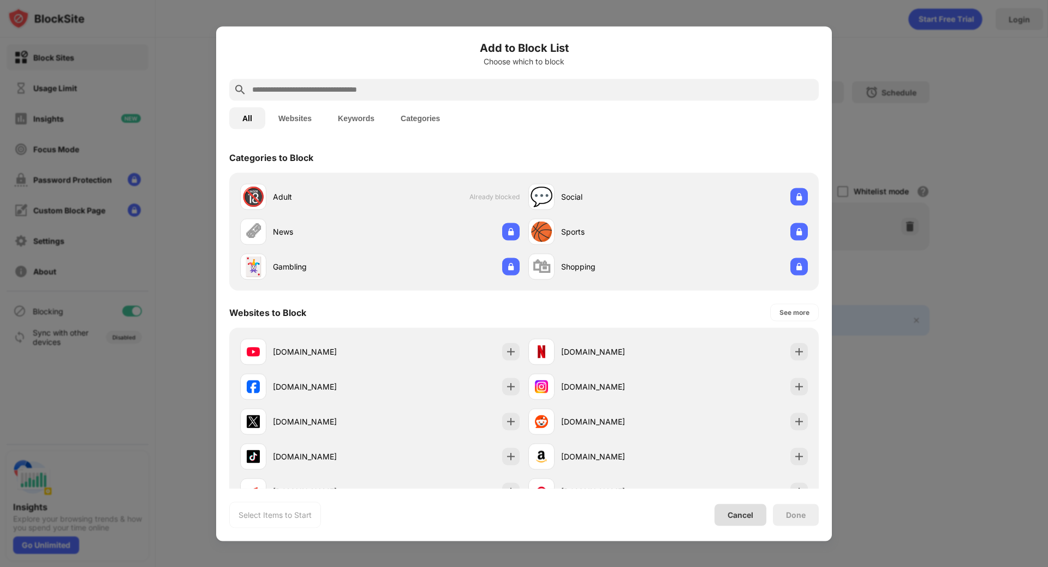 This screenshot has width=1048, height=567. What do you see at coordinates (240, 89) in the screenshot?
I see `img: search.svg` at bounding box center [240, 89].